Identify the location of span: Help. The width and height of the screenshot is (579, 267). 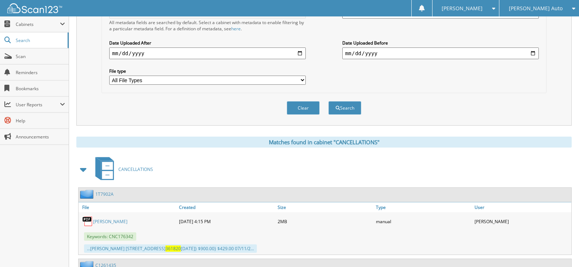
(40, 121).